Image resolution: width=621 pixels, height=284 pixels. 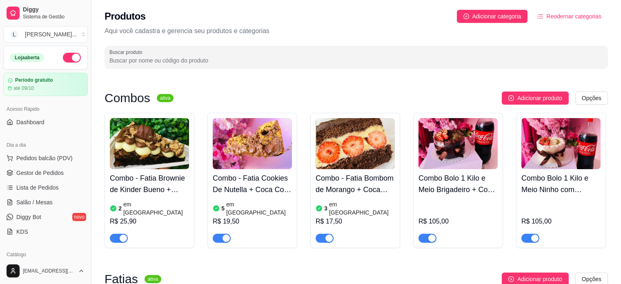 I want to click on h4: Combo - Fatia Brownie de Kinder Bueno + Coca - Cola 200 ml, so click(x=150, y=184).